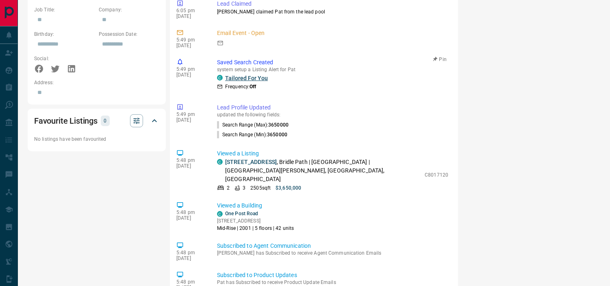 The height and width of the screenshot is (286, 610). Describe the element at coordinates (66, 121) in the screenshot. I see `h2: Favourite Listings` at that location.